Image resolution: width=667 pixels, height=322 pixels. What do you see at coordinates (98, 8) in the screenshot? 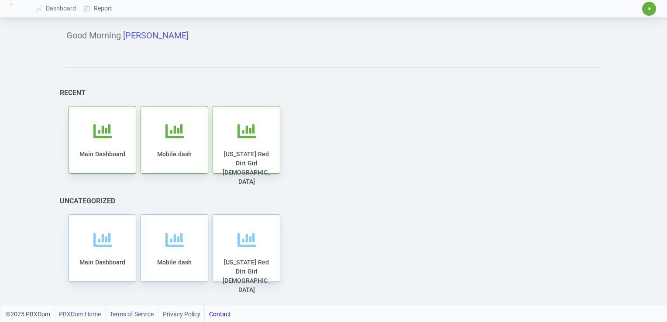
I see `a: Report` at bounding box center [98, 8].